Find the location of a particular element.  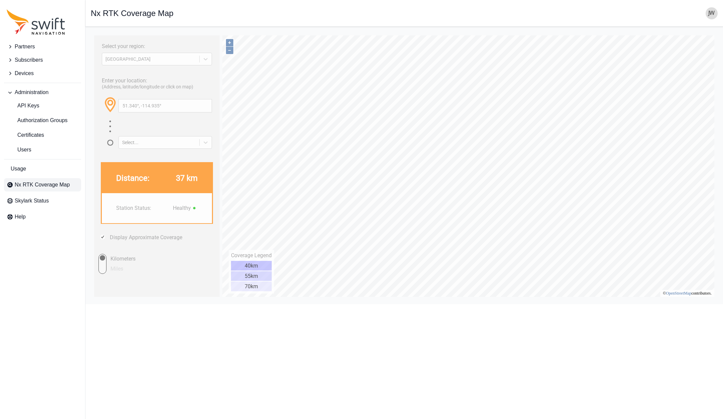

span: Help is located at coordinates (20, 217).